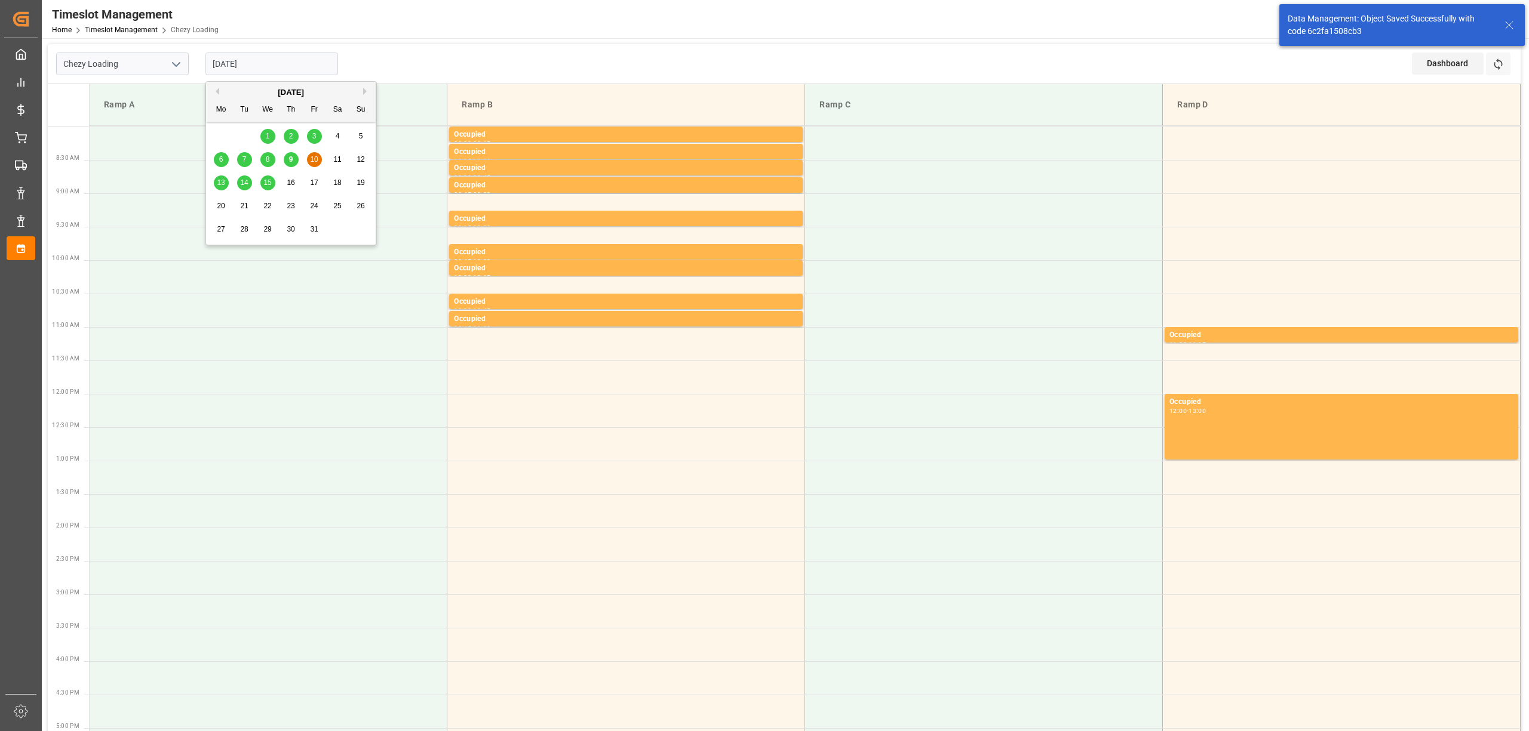 The width and height of the screenshot is (1529, 731). I want to click on span: 5, so click(361, 136).